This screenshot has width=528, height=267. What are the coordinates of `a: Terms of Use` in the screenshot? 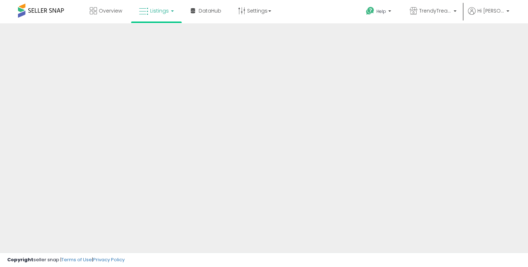 It's located at (76, 260).